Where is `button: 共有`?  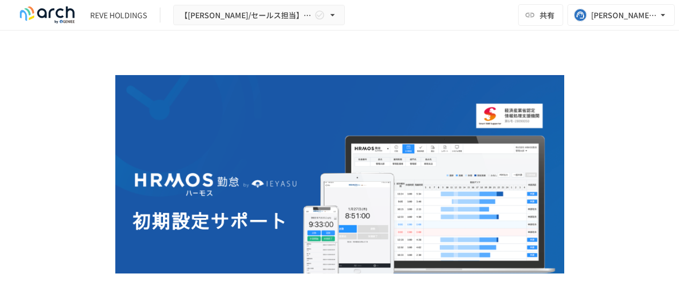 button: 共有 is located at coordinates (540, 15).